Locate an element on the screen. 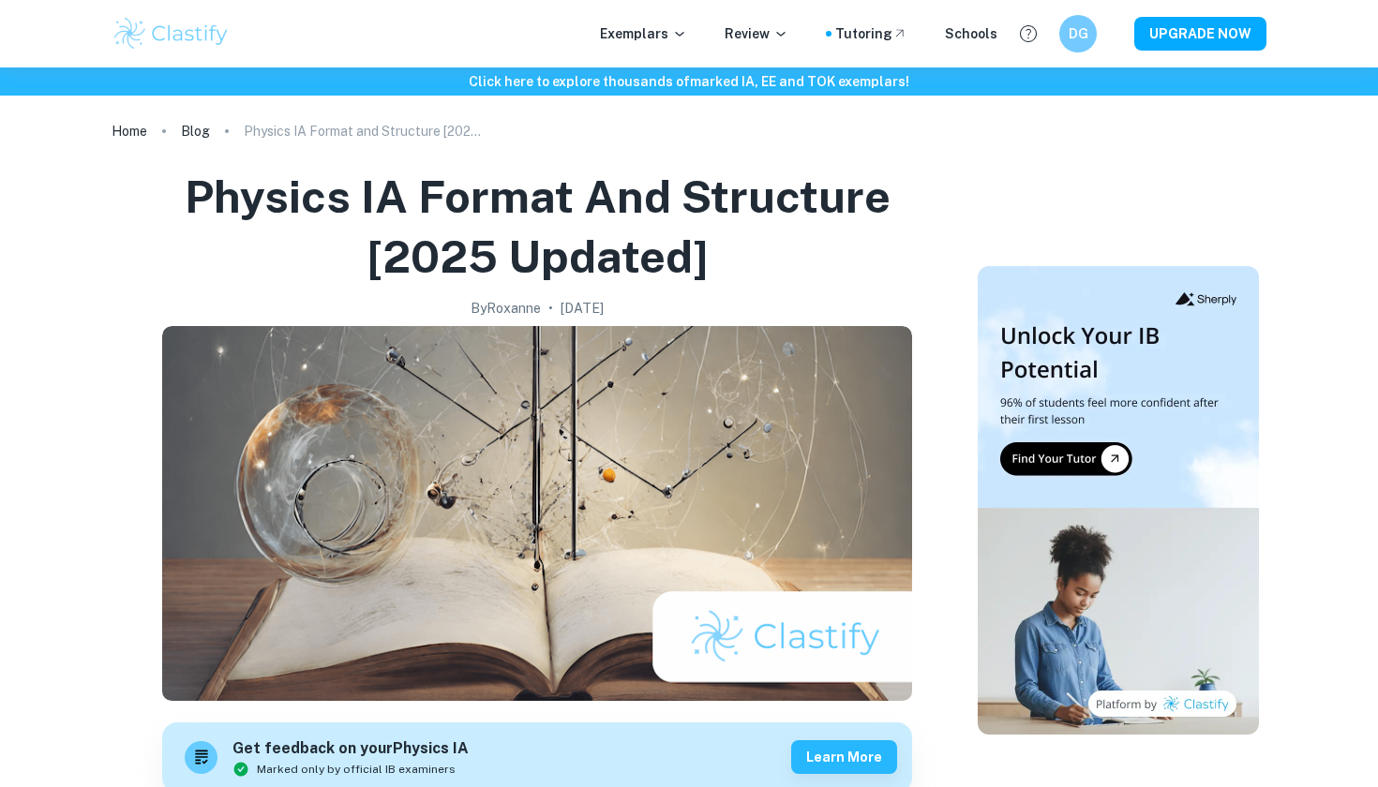 The width and height of the screenshot is (1378, 787). p: Exemplars is located at coordinates (643, 34).